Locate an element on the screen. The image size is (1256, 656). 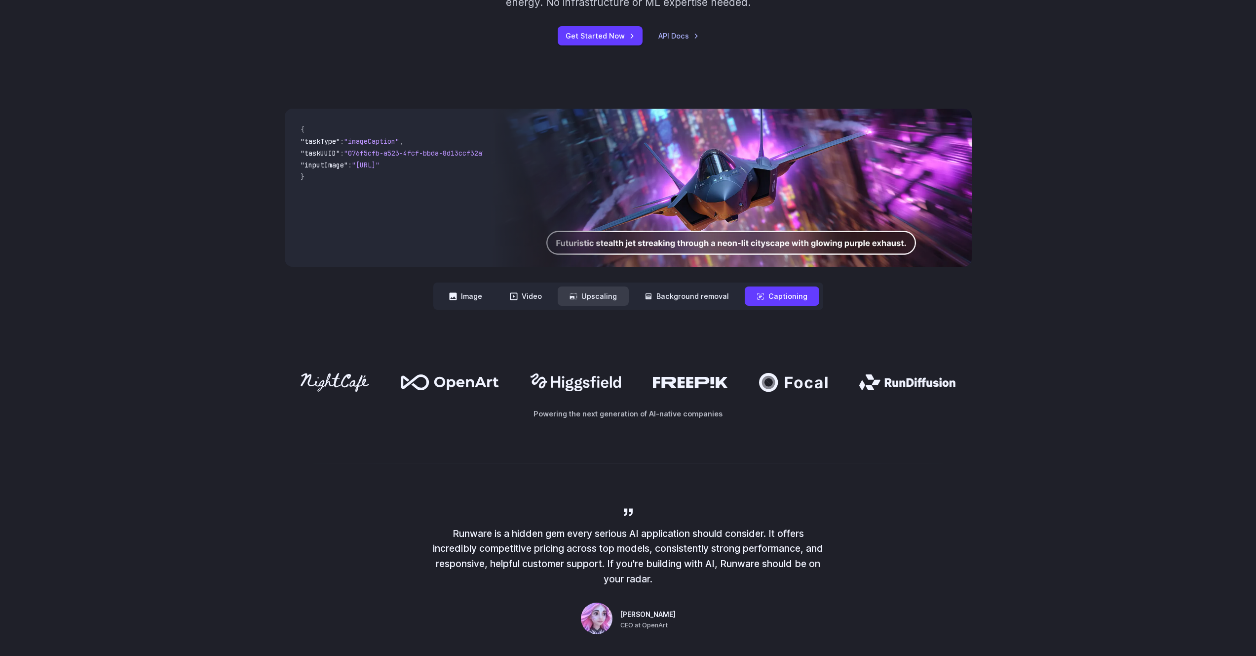
span: "inputImage" is located at coordinates (324, 165).